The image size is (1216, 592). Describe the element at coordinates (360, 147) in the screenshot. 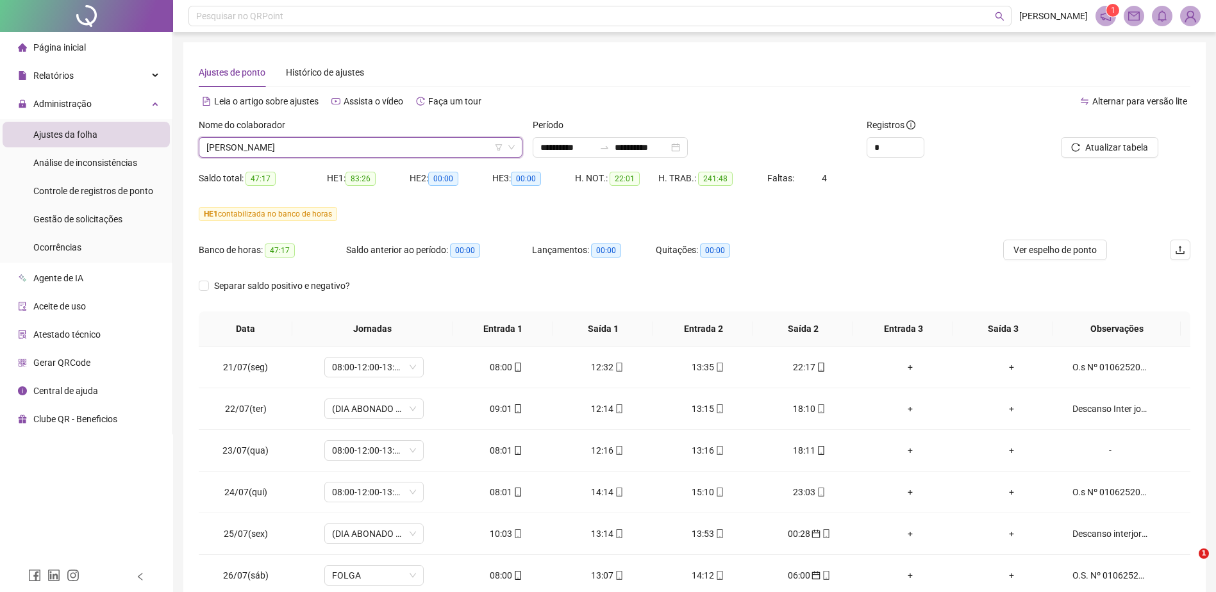

I see `span: ENOS PEREIRA DA SILVA` at that location.